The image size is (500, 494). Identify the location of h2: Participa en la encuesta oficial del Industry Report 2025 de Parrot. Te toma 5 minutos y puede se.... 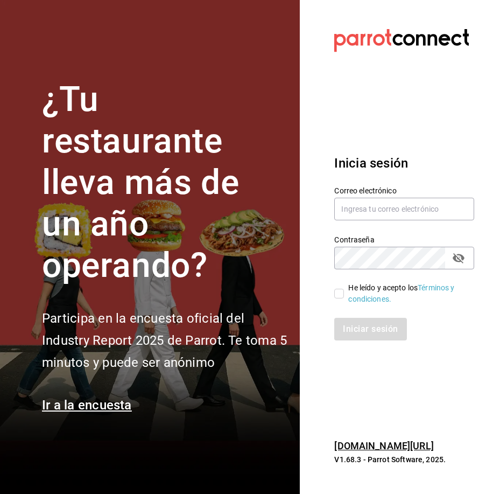
(164, 340).